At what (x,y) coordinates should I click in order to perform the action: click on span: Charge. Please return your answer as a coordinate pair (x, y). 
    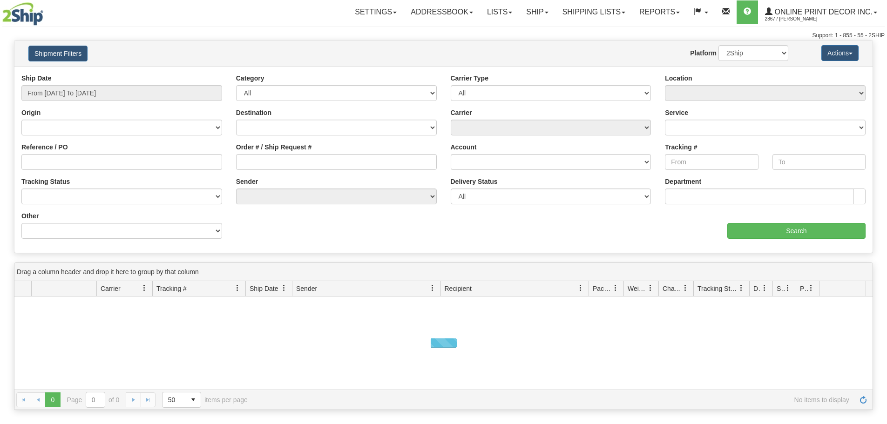
    Looking at the image, I should click on (672, 289).